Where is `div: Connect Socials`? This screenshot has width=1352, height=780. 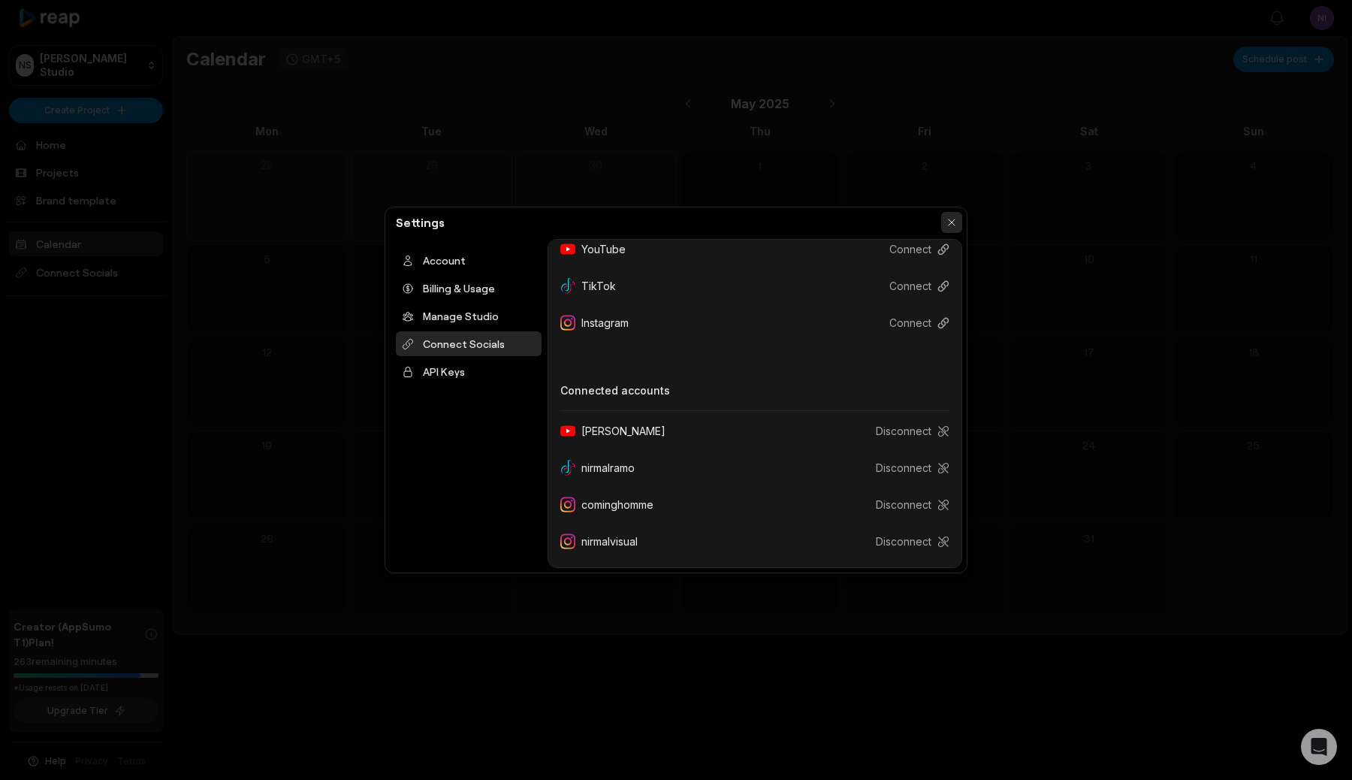 div: Connect Socials is located at coordinates (469, 343).